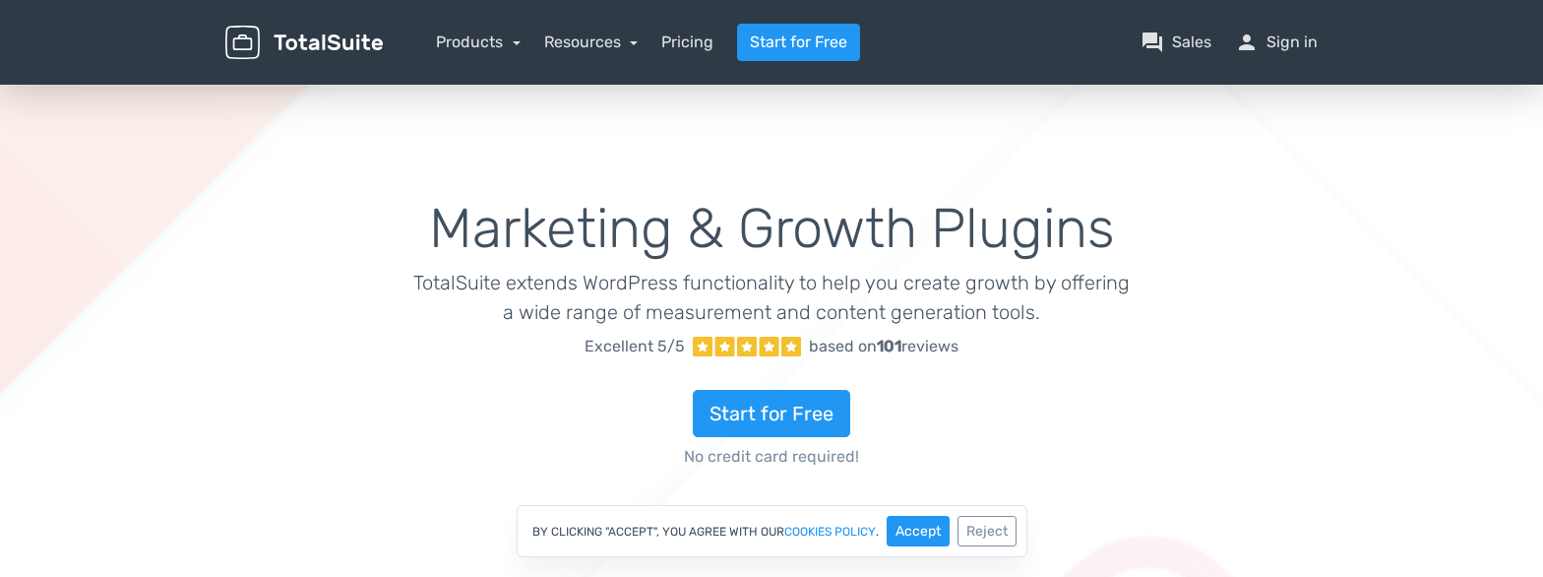  What do you see at coordinates (889, 345) in the screenshot?
I see `strong: 101` at bounding box center [889, 345].